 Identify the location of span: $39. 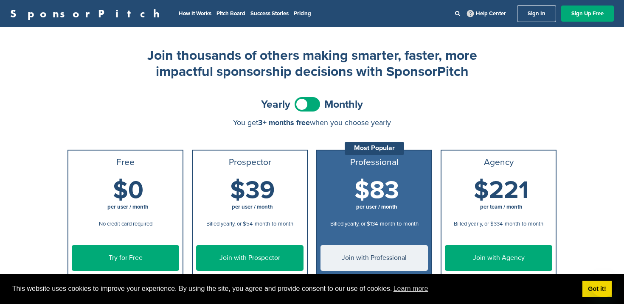
(252, 191).